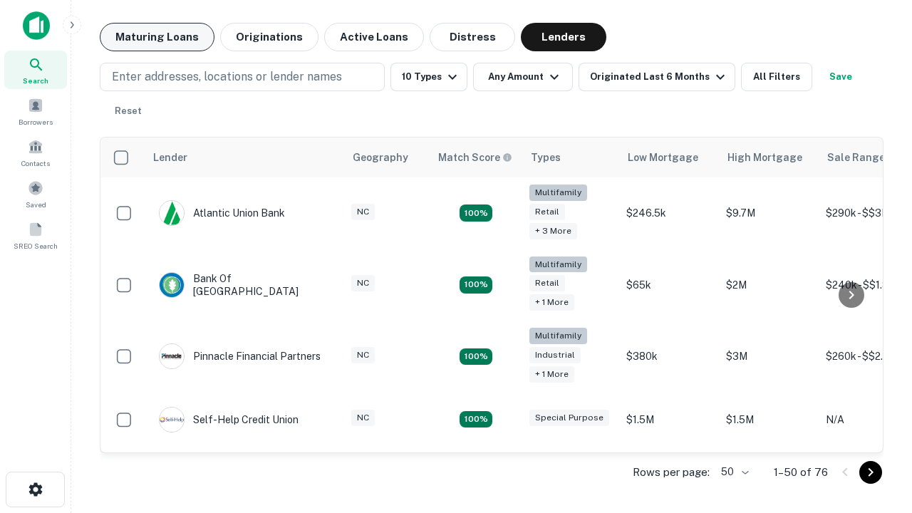 The width and height of the screenshot is (912, 513). I want to click on button: Distress, so click(472, 37).